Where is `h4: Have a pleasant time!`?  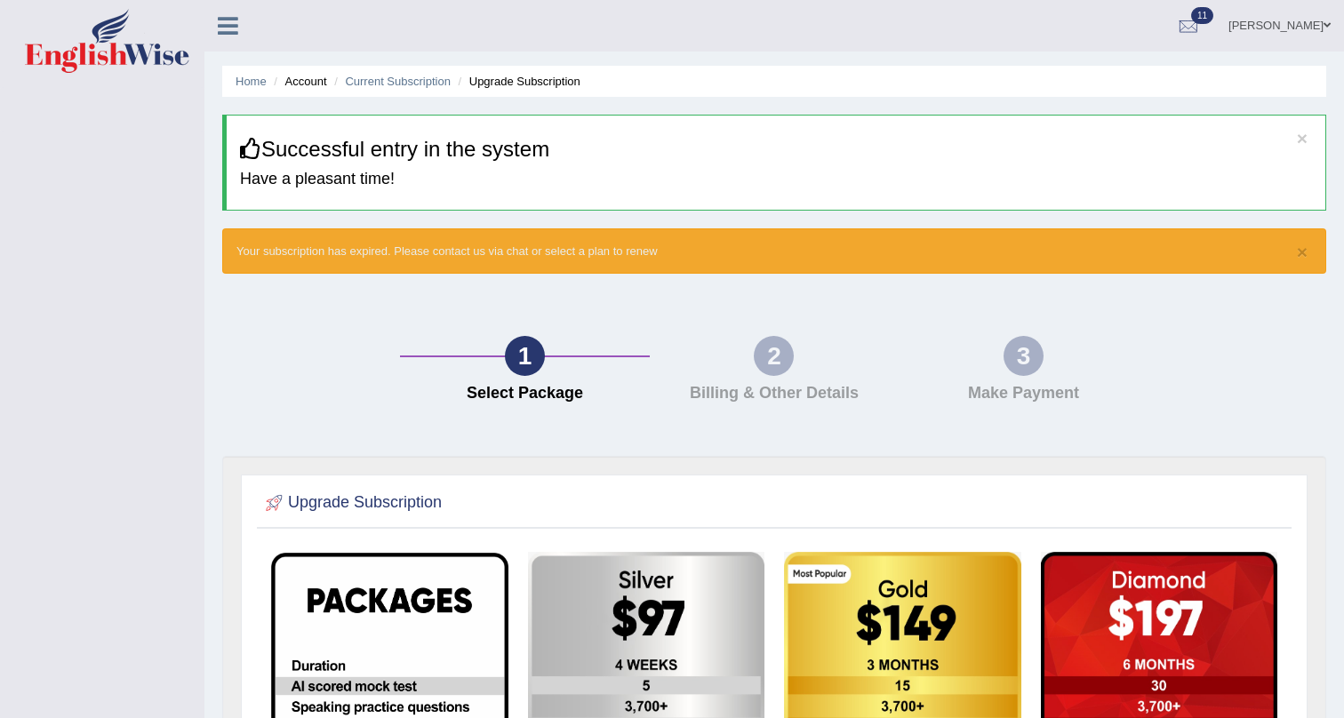 h4: Have a pleasant time! is located at coordinates (776, 180).